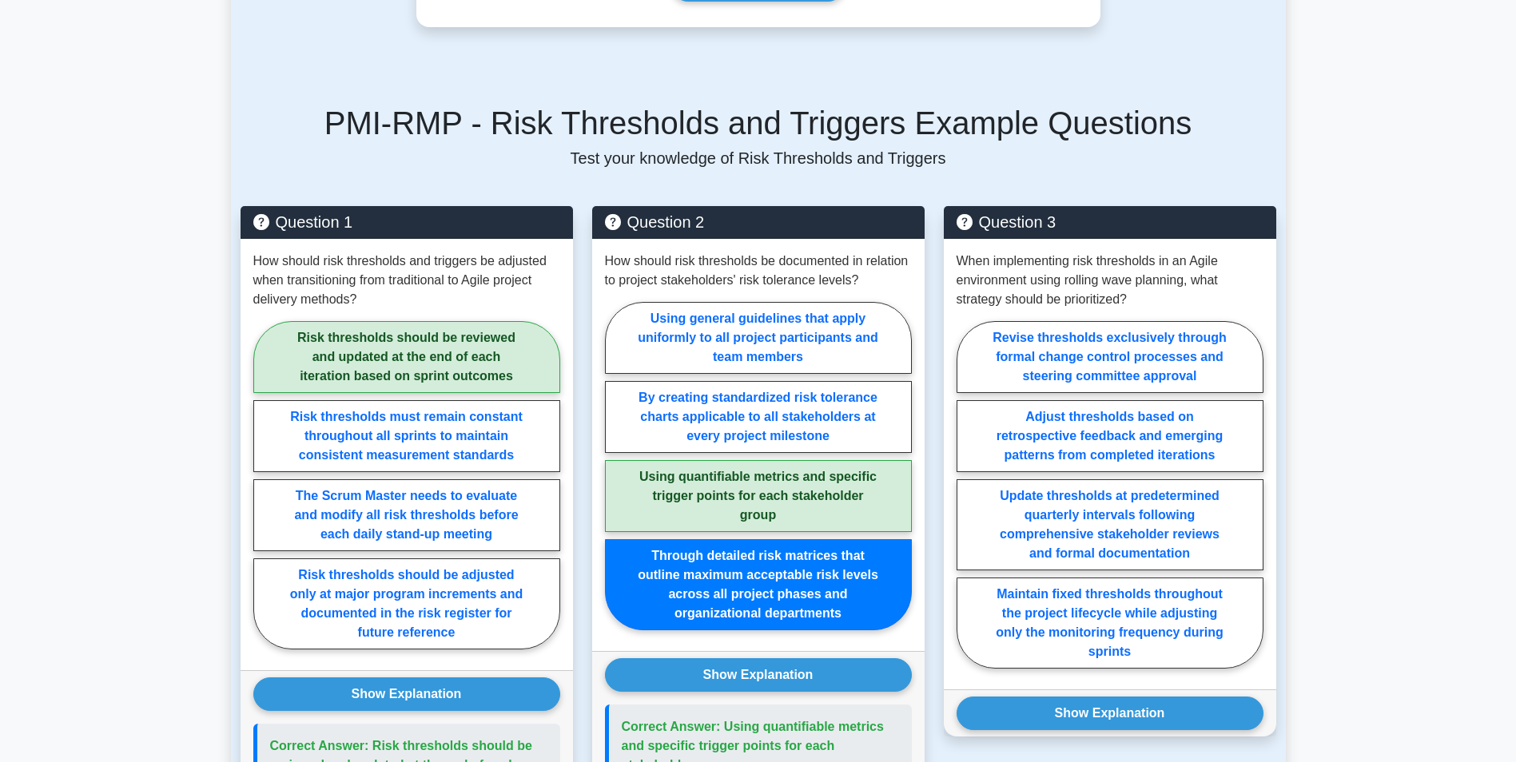 This screenshot has width=1516, height=762. I want to click on label: Risk thresholds must remain constant throughout all sprints to maintain consistent measurement st..., so click(407, 436).